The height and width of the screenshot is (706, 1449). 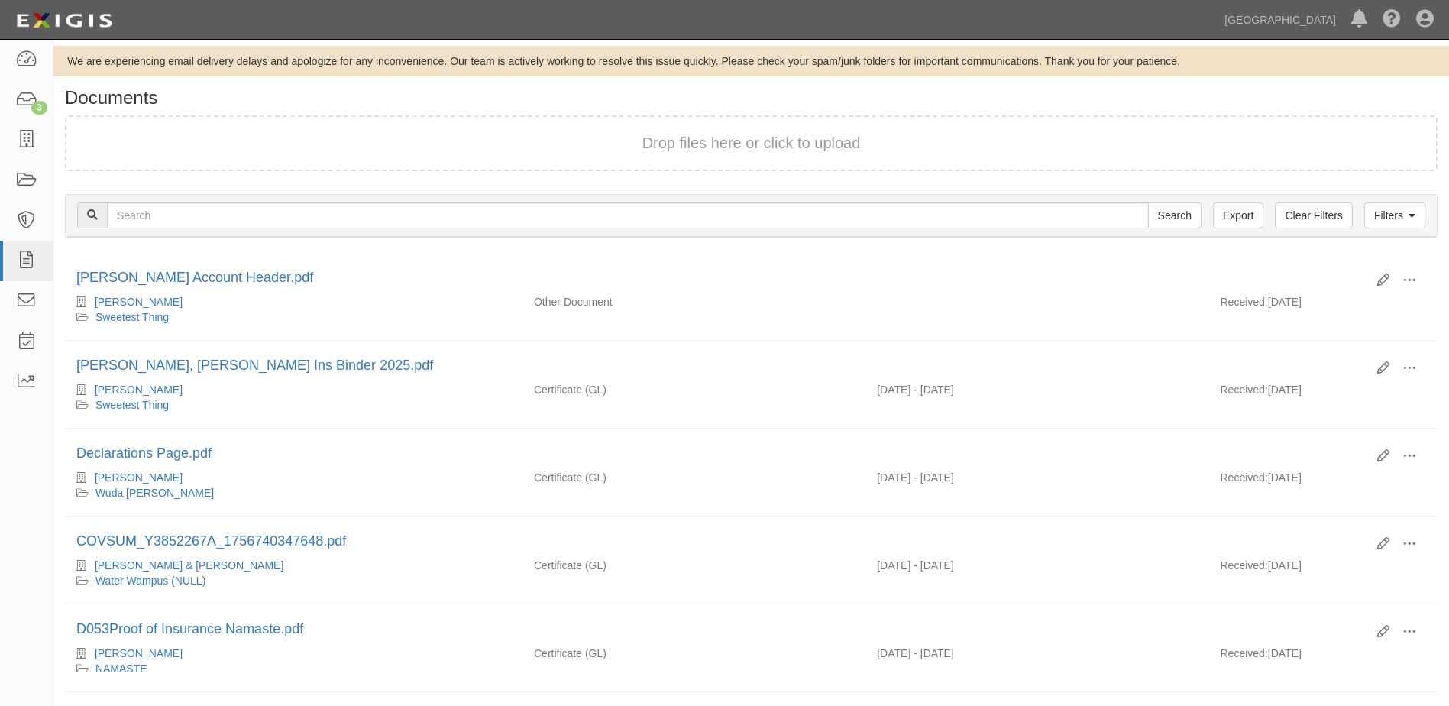 I want to click on div: James Boland, so click(x=293, y=477).